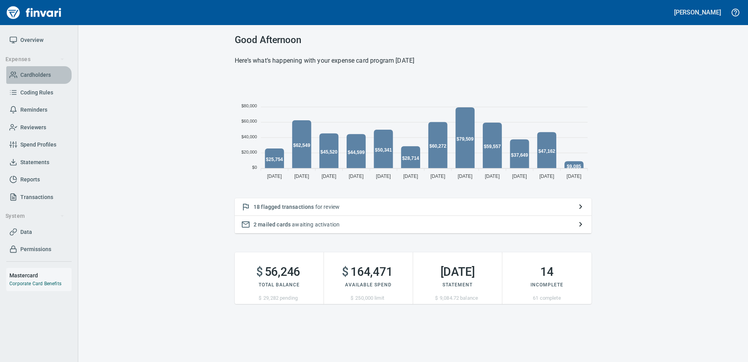 The width and height of the screenshot is (748, 362). I want to click on span: mailed cards, so click(274, 224).